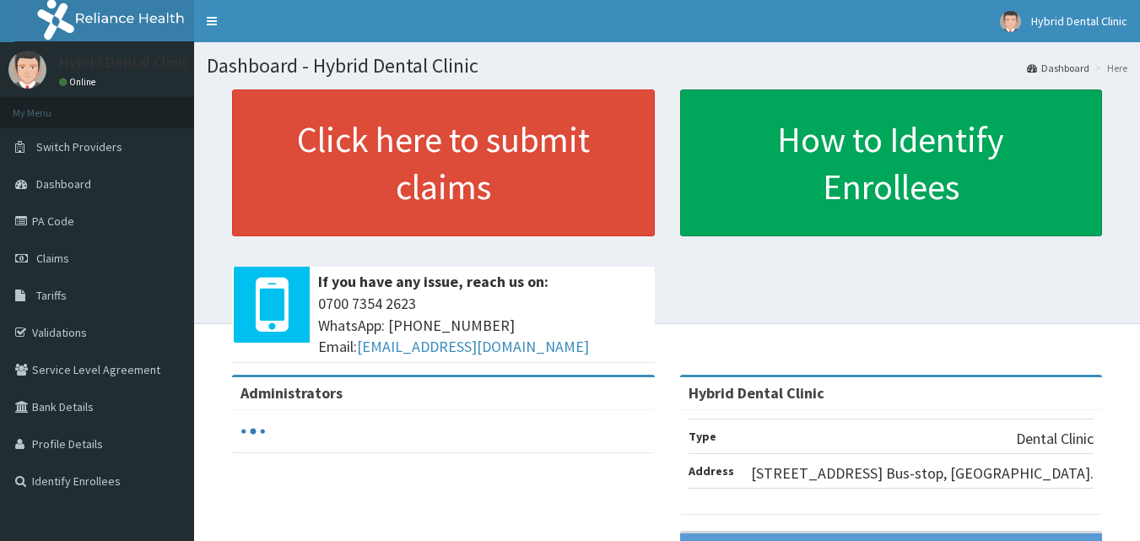  What do you see at coordinates (702, 436) in the screenshot?
I see `b: Type` at bounding box center [702, 436].